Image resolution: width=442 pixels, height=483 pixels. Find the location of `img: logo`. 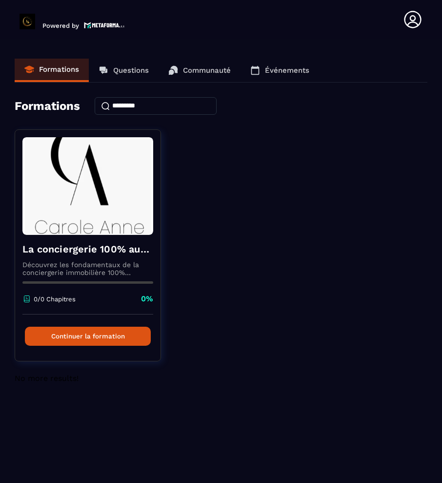

img: logo is located at coordinates (104, 25).